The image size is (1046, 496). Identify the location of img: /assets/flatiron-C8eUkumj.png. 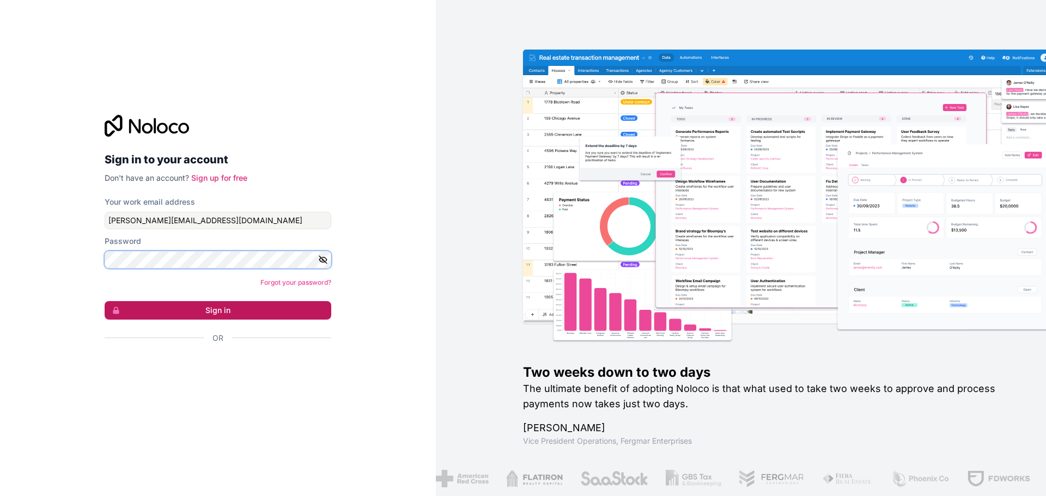
(533, 479).